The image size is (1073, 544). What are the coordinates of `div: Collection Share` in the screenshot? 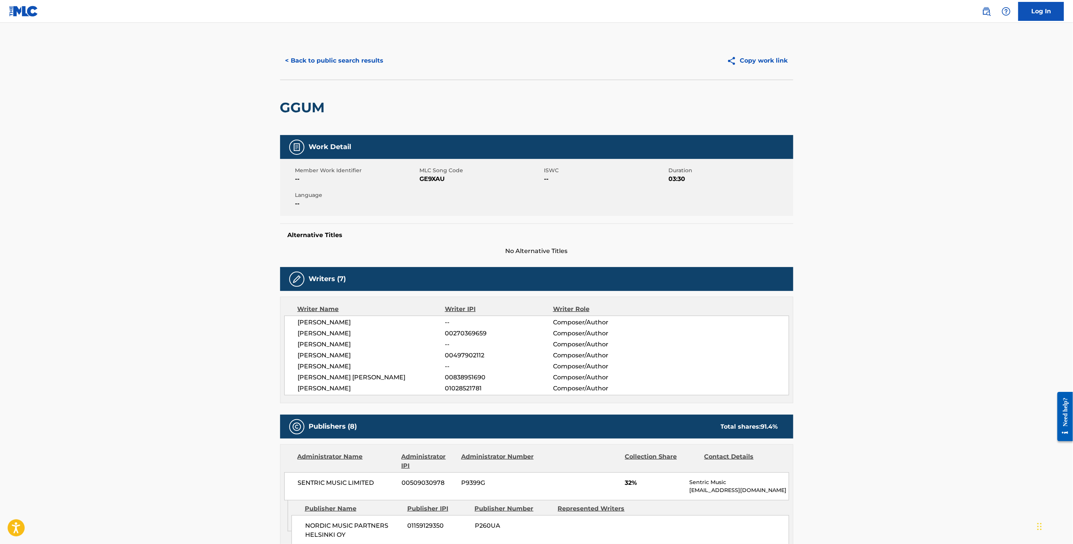 It's located at (661, 461).